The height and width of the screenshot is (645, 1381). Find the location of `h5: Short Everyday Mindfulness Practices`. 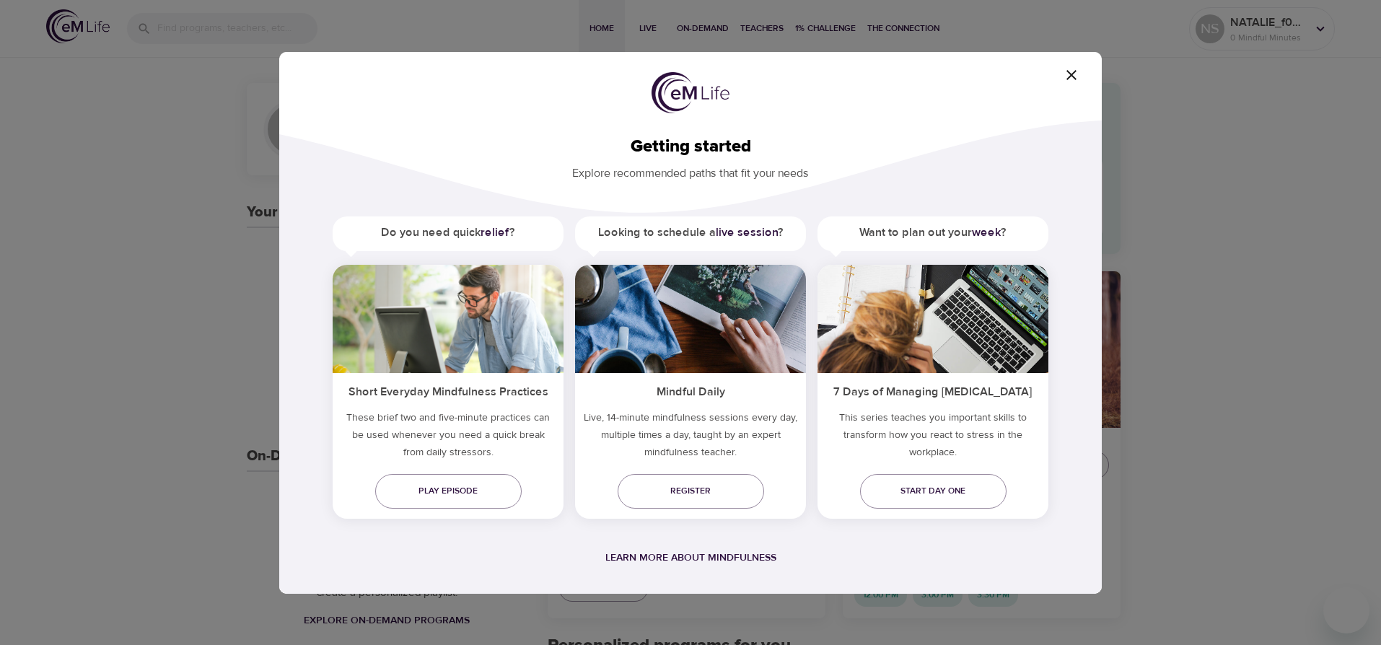

h5: Short Everyday Mindfulness Practices is located at coordinates (448, 390).